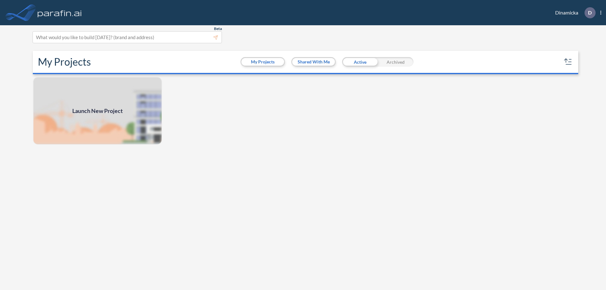 The image size is (606, 290). I want to click on p: D, so click(590, 13).